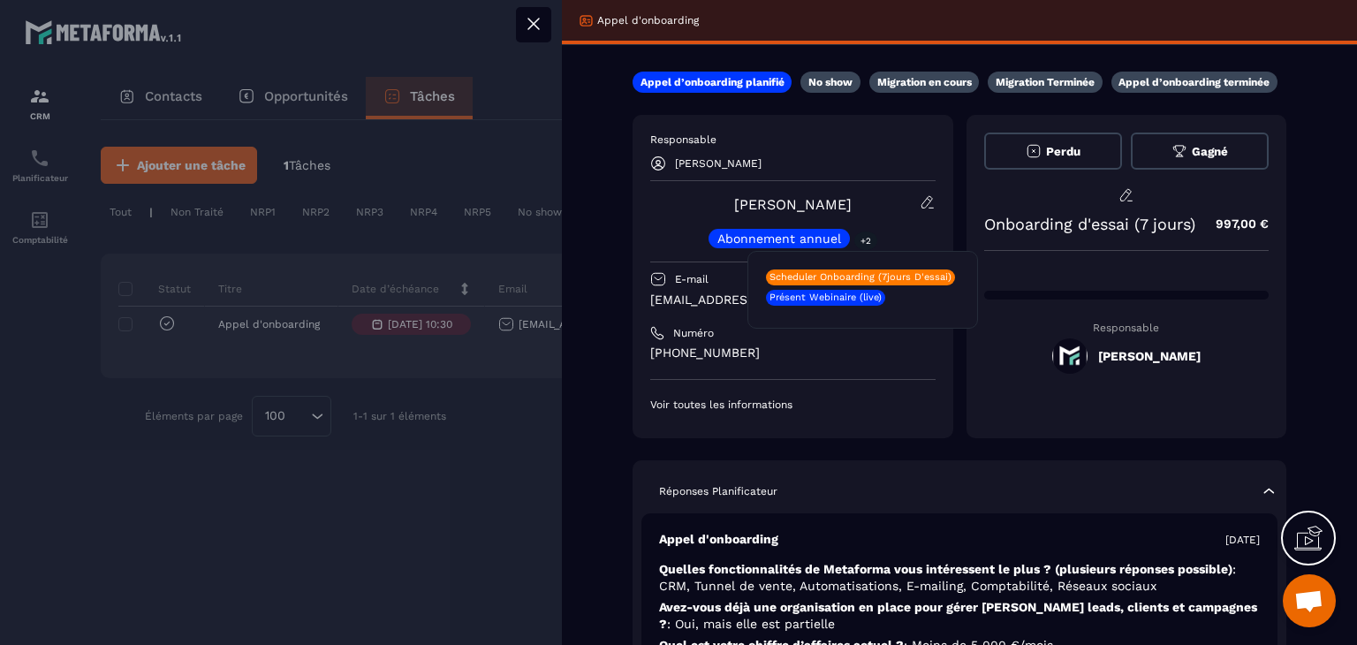 This screenshot has width=1357, height=645. Describe the element at coordinates (1194, 82) in the screenshot. I see `p: Appel d’onboarding terminée` at that location.